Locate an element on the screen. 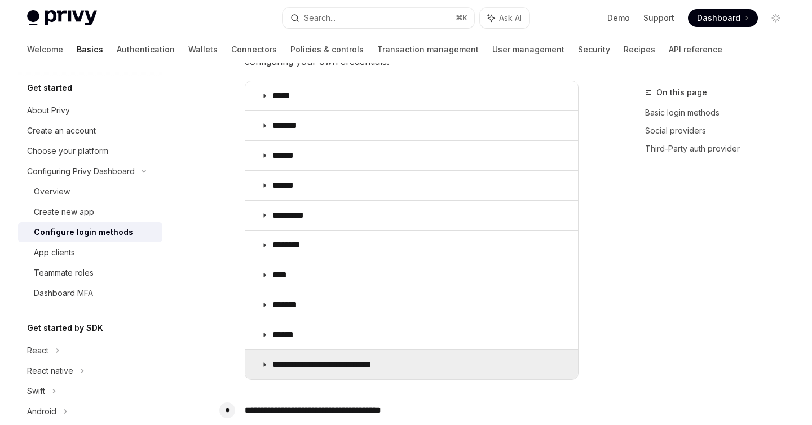 The height and width of the screenshot is (425, 812). a: Wallets is located at coordinates (203, 50).